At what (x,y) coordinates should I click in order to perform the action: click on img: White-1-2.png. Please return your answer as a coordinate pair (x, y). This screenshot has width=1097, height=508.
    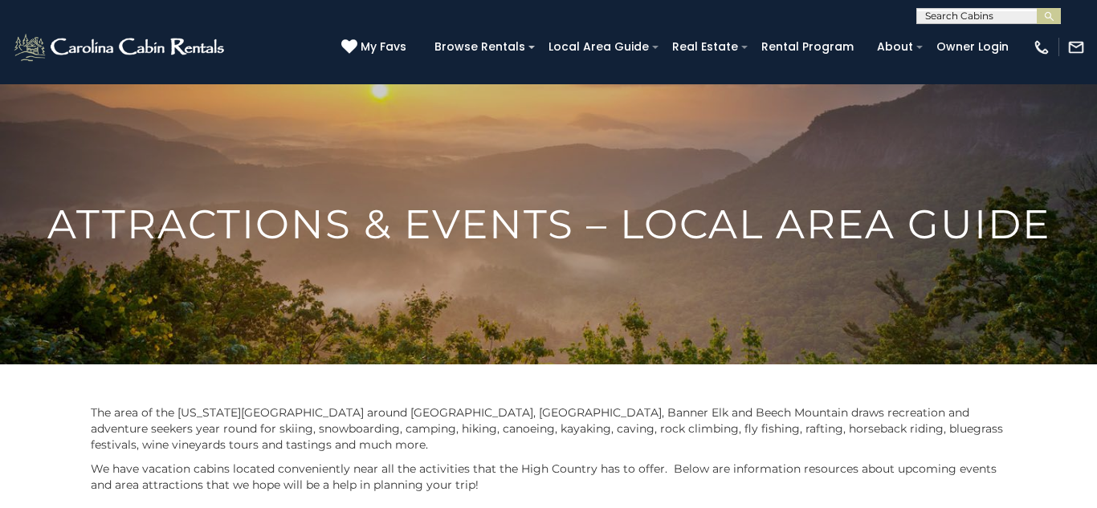
    Looking at the image, I should click on (120, 47).